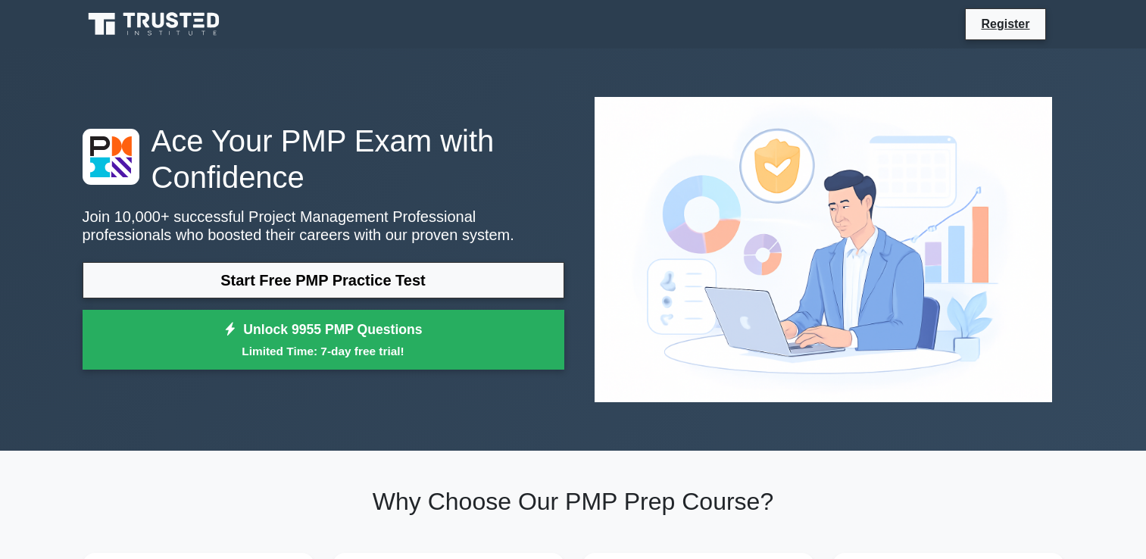 The width and height of the screenshot is (1146, 559). What do you see at coordinates (323, 280) in the screenshot?
I see `a: Start Free PMP Practice Test` at bounding box center [323, 280].